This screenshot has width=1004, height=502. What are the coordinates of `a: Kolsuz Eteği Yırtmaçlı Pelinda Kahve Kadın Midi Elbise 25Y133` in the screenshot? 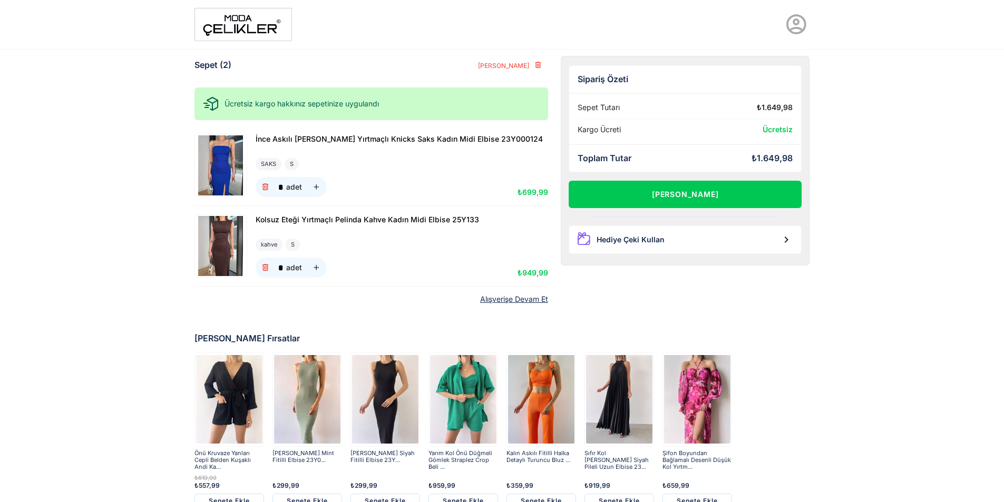 It's located at (367, 220).